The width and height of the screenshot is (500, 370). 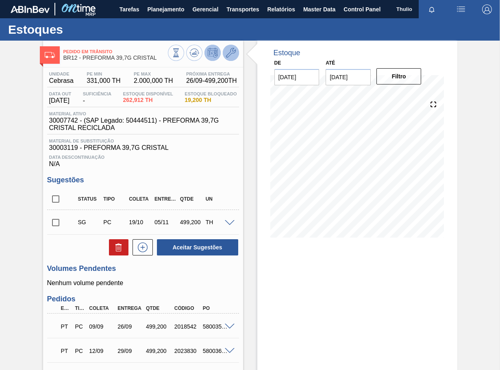 I want to click on p: Nenhum volume pendente, so click(x=143, y=283).